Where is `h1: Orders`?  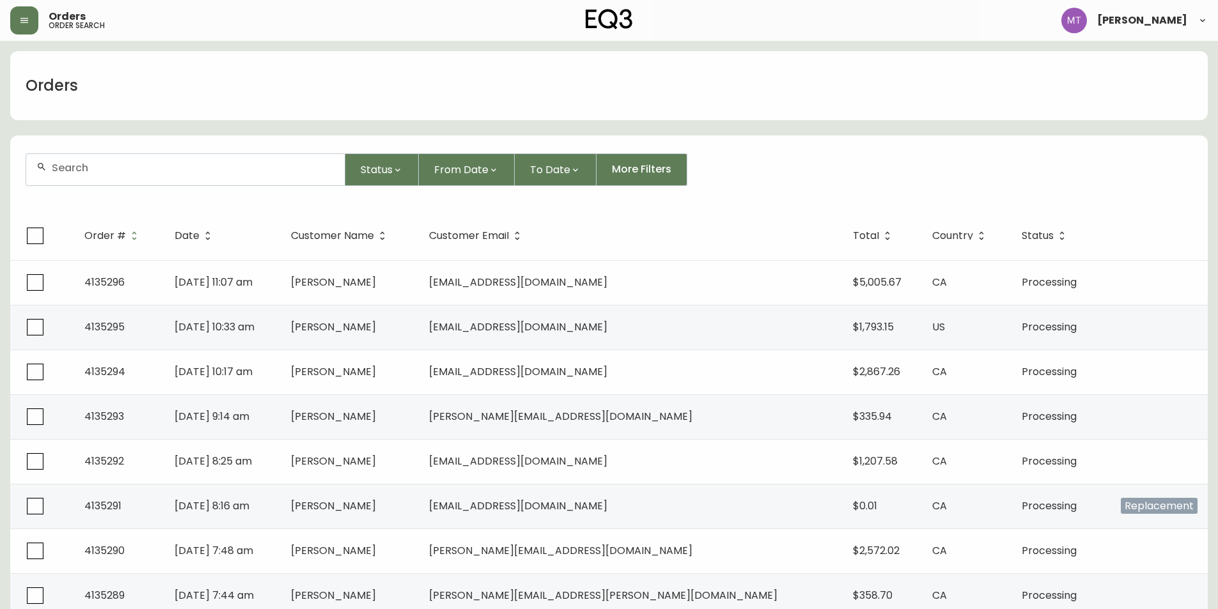 h1: Orders is located at coordinates (52, 86).